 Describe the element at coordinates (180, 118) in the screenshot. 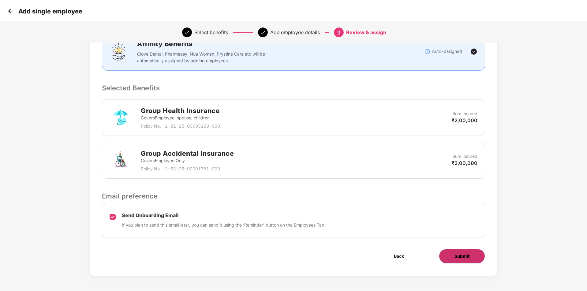

I see `p: Covers Employee, spouse, children` at that location.